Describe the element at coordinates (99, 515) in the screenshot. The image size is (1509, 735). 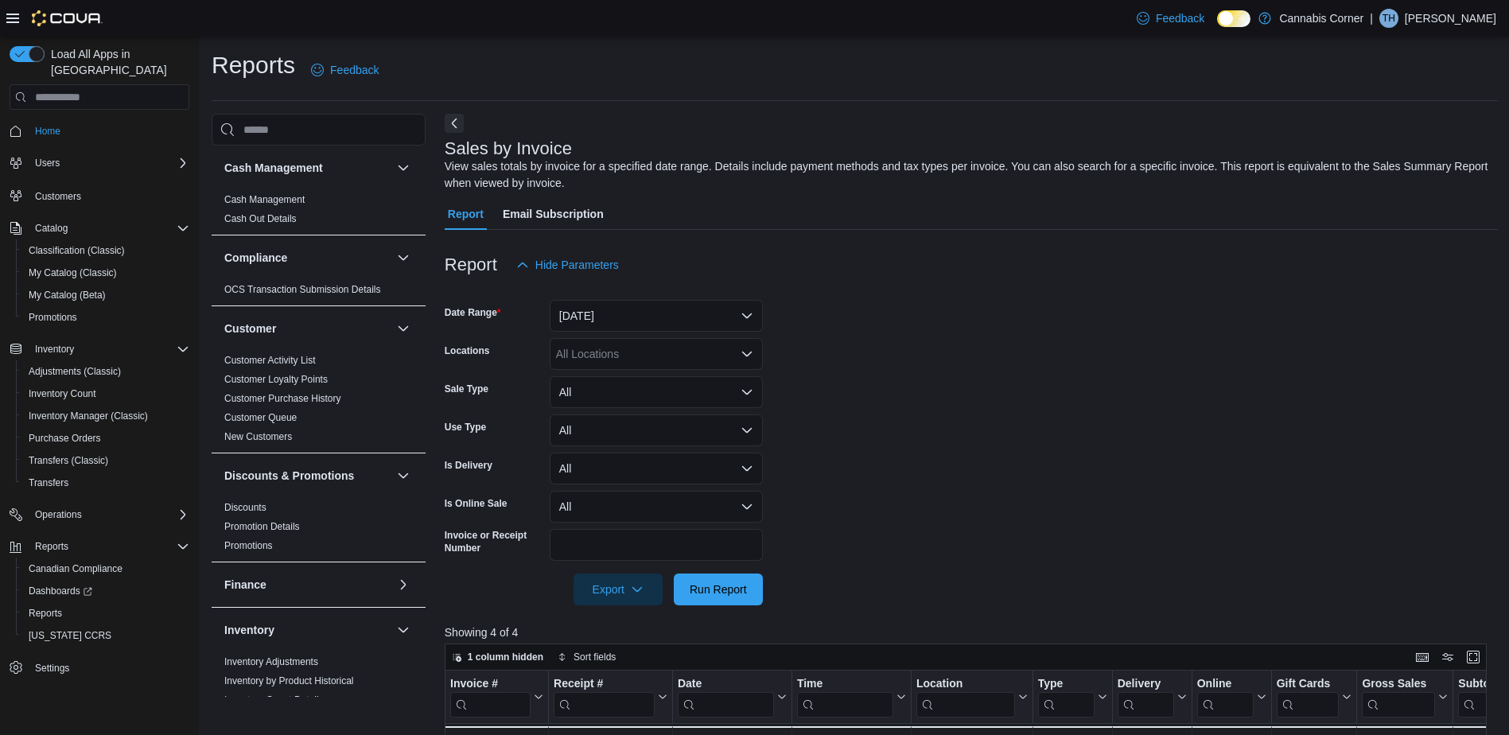
I see `button: Operations` at that location.